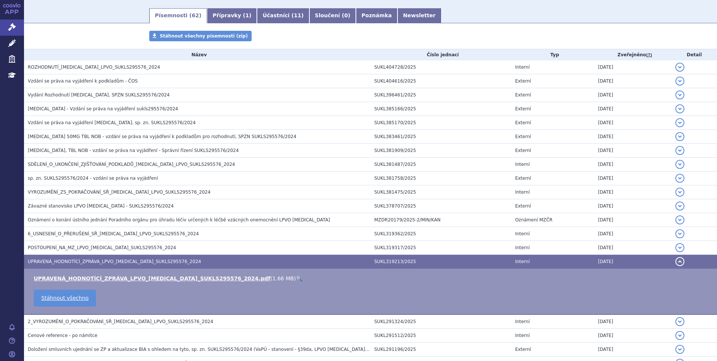  Describe the element at coordinates (441, 234) in the screenshot. I see `td: SUKL319362/2025` at that location.